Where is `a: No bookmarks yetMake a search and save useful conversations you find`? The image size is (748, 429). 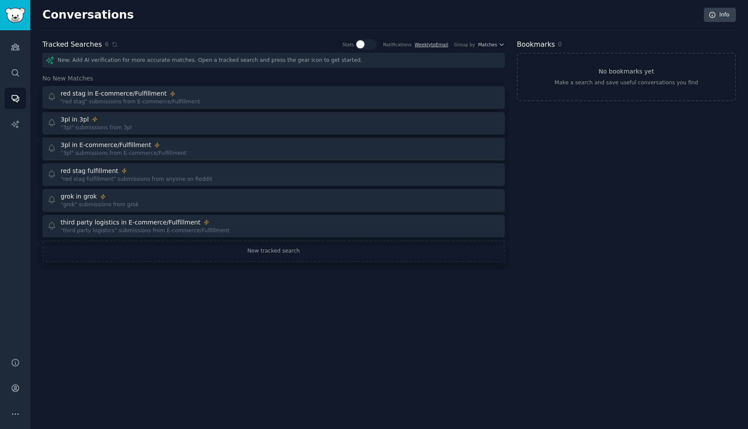 a: No bookmarks yetMake a search and save useful conversations you find is located at coordinates (626, 77).